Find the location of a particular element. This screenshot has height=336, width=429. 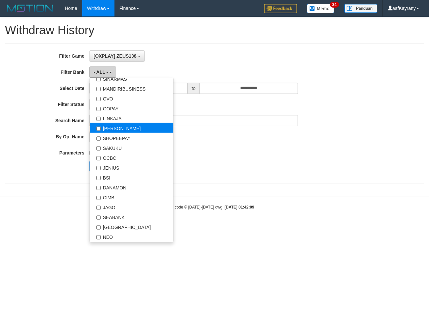

h1: Withdraw History is located at coordinates (215, 30).